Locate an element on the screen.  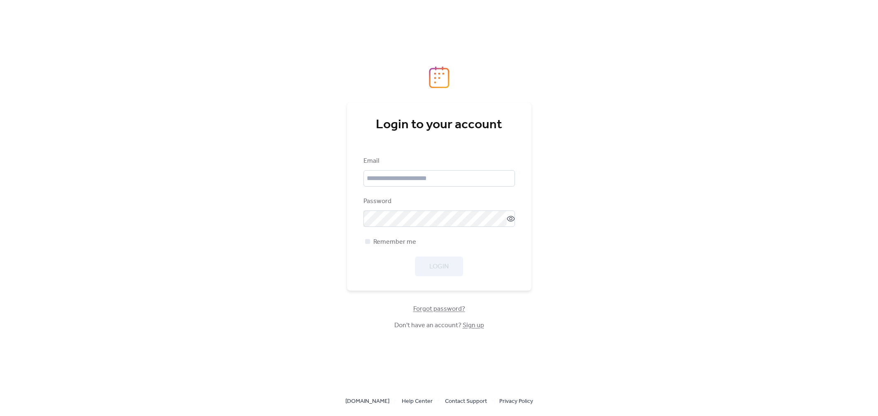
a: Privacy Policy is located at coordinates (516, 401).